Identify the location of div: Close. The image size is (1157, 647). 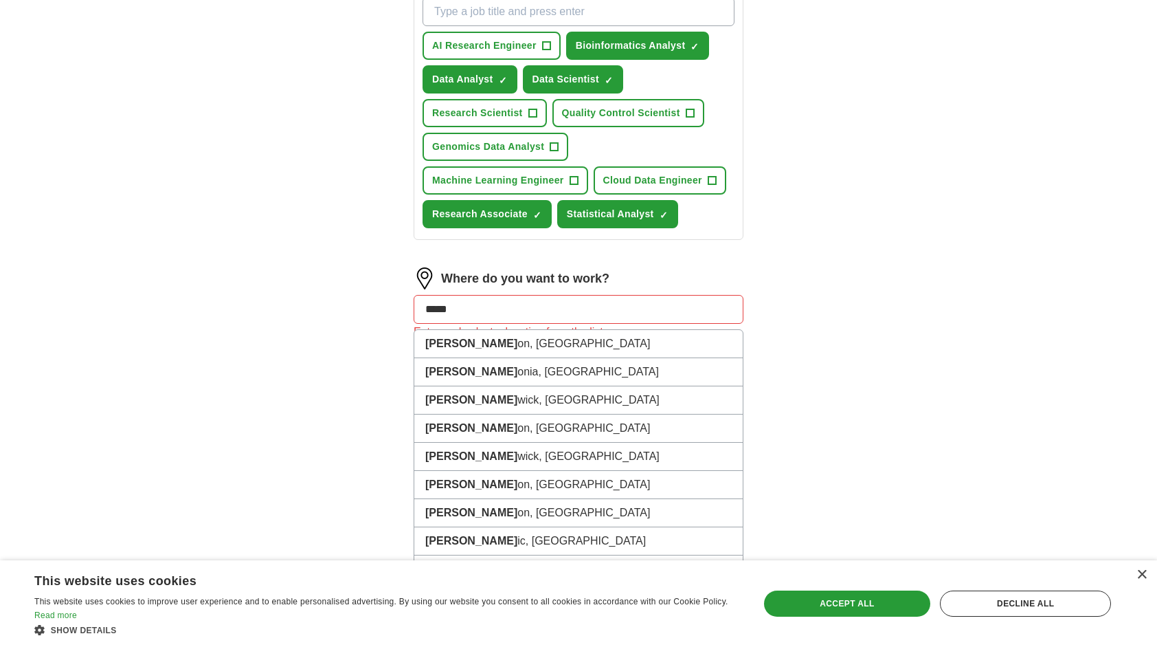
(1141, 574).